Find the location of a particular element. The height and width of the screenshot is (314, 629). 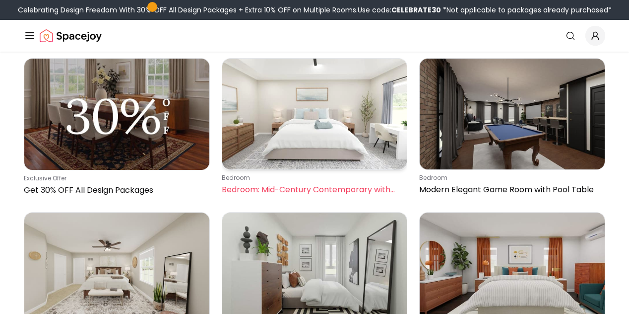

img: Bedroom: Mid-Century Contemporary with Calm Vibes is located at coordinates (315, 114).